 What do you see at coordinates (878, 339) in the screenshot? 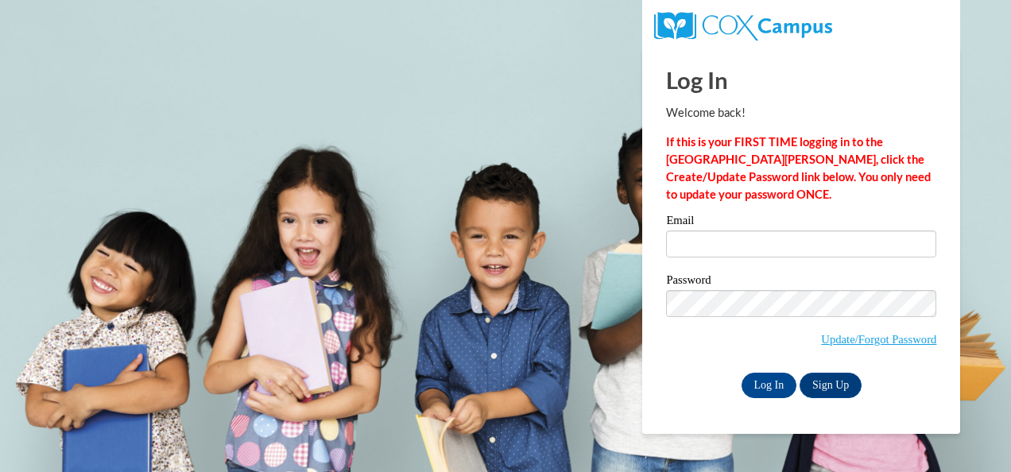
I see `a: Update/Forgot Password` at bounding box center [878, 339].